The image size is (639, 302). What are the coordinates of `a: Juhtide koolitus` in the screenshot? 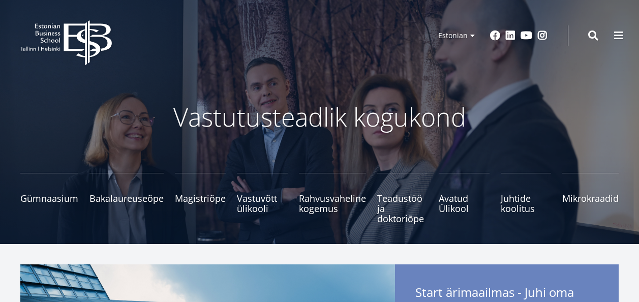 It's located at (526, 198).